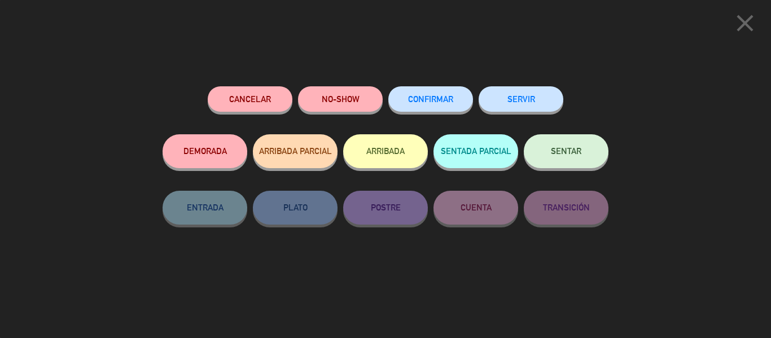 This screenshot has height=338, width=771. I want to click on button: close, so click(745, 25).